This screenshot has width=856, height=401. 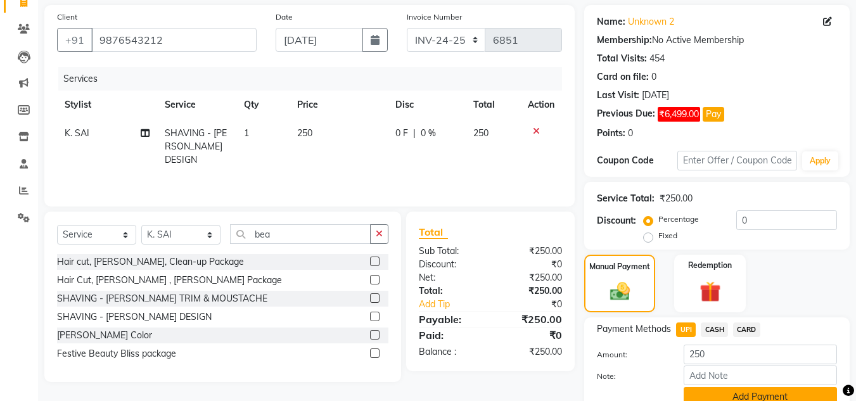 I want to click on span: UPI, so click(x=686, y=329).